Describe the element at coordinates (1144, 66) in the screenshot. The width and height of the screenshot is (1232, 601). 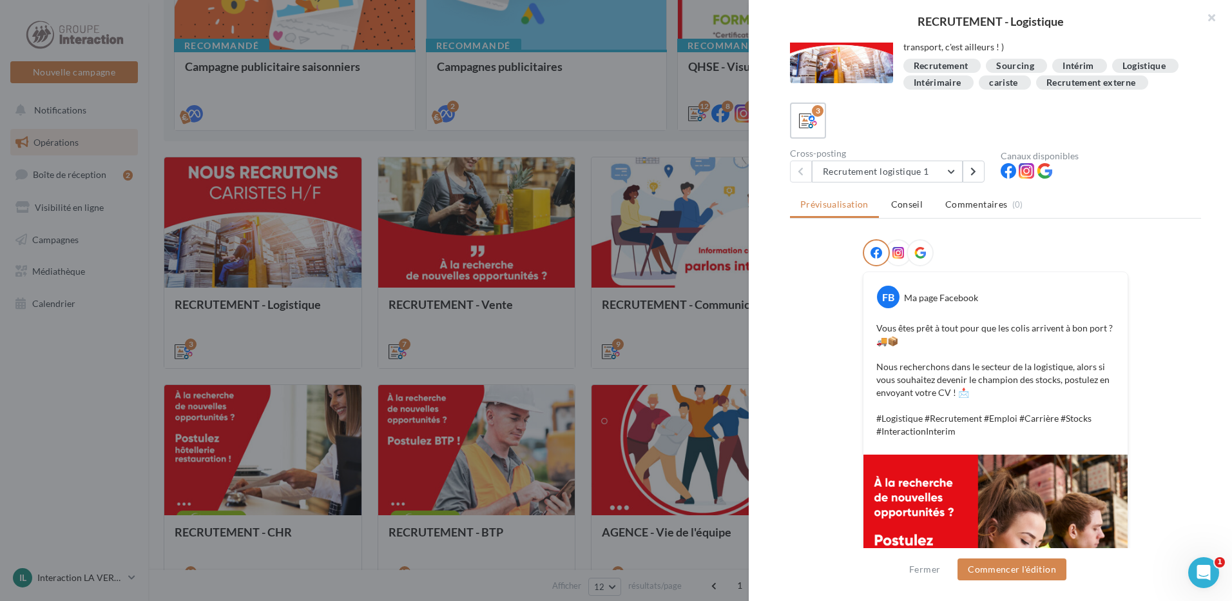
I see `div: Logistique` at that location.